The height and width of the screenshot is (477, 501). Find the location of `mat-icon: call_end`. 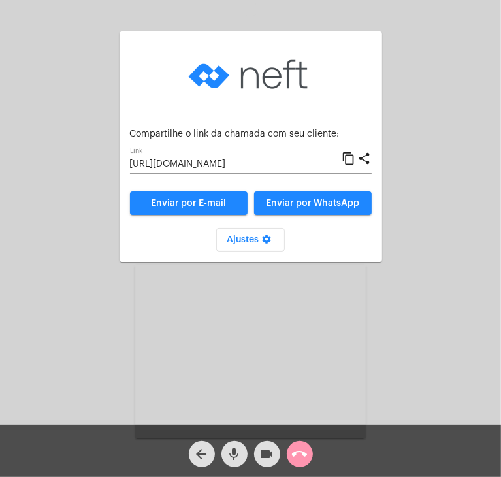

mat-icon: call_end is located at coordinates (300, 454).